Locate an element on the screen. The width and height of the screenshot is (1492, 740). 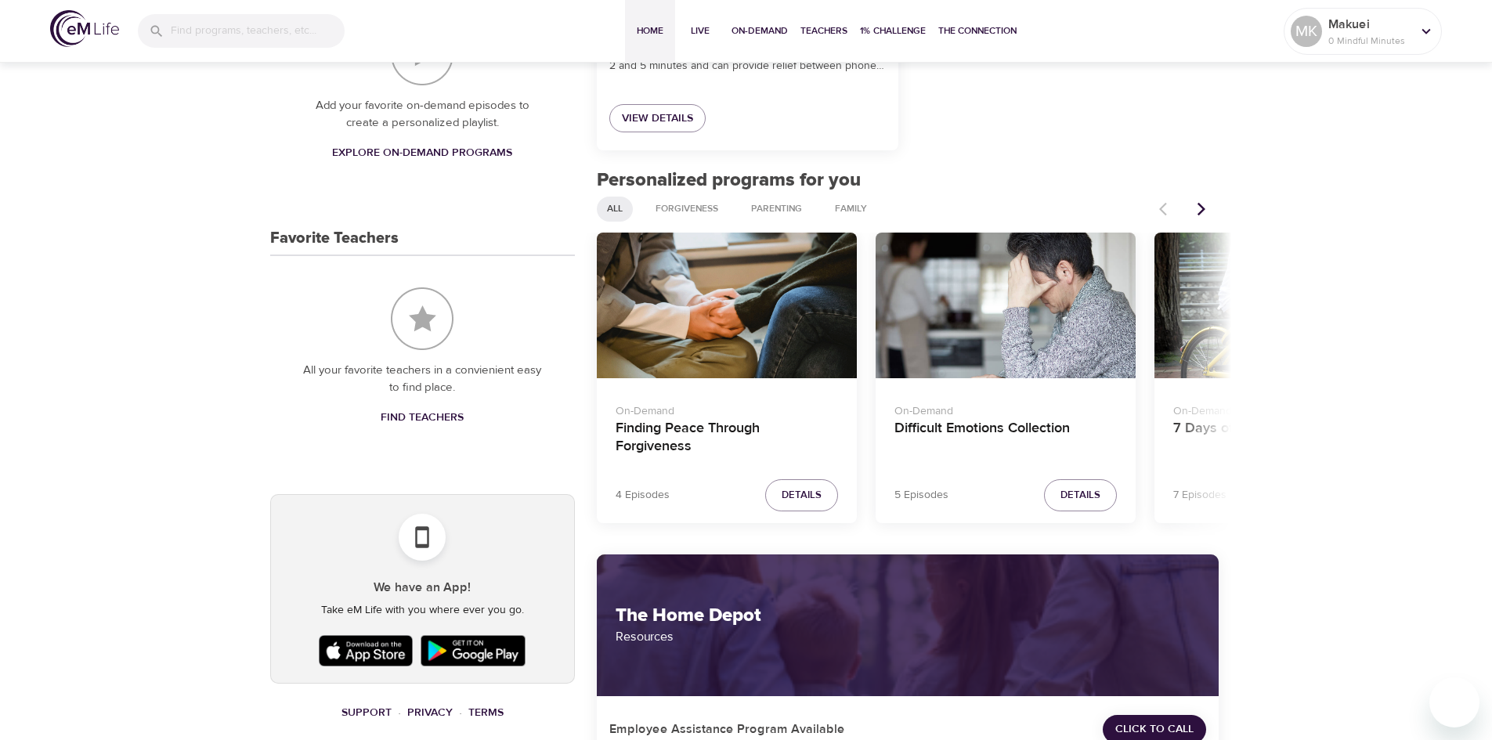
p: All your favorite teachers in a convienient easy to find place. is located at coordinates (422, 379).